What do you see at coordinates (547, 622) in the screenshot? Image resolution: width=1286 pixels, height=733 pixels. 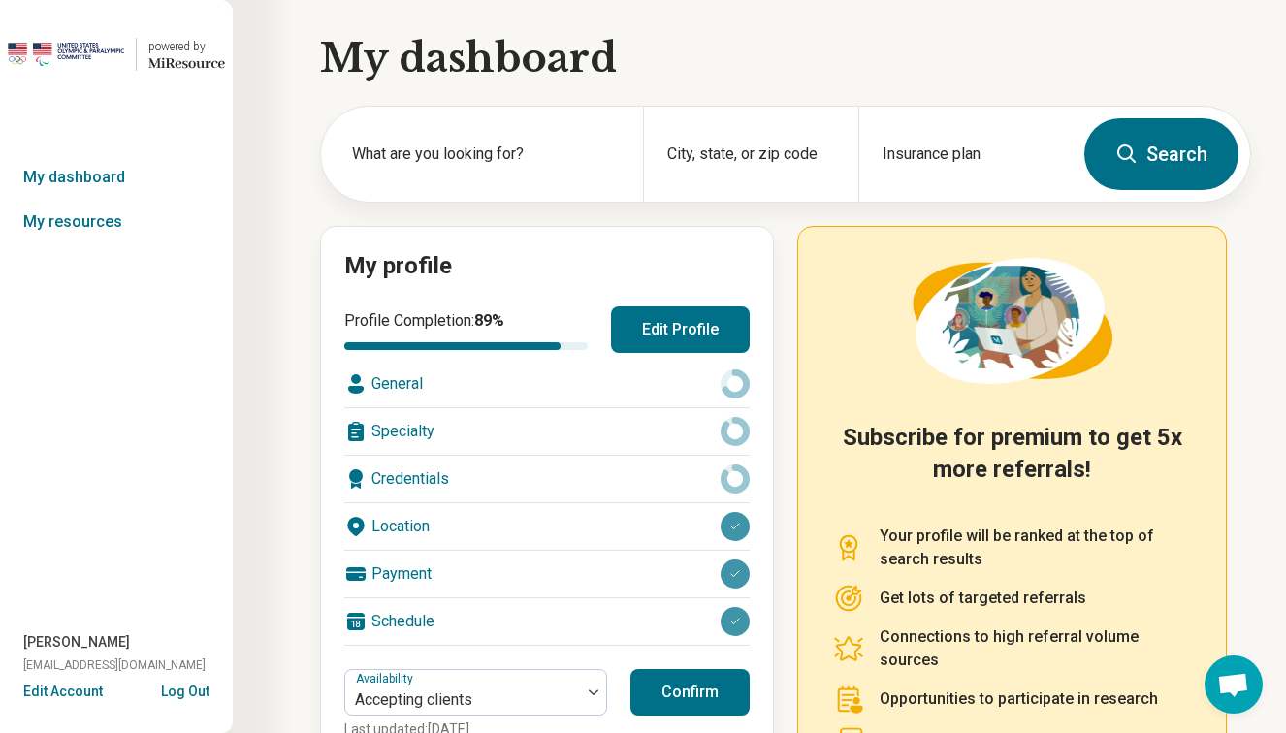 I see `div: Schedule` at bounding box center [547, 622].